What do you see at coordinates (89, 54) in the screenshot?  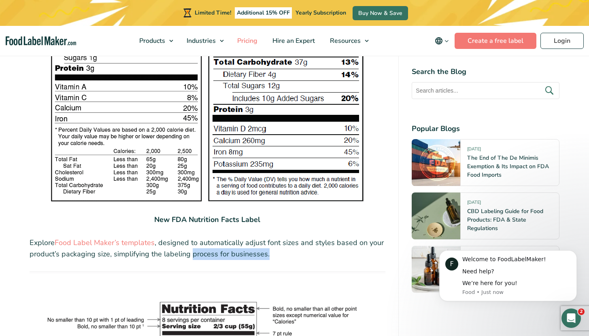 I see `p: Message from Food, sent Just now` at bounding box center [89, 54].